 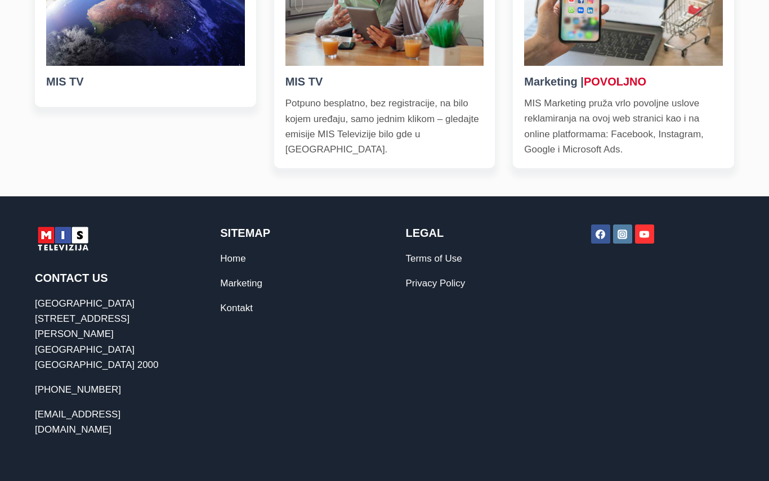 What do you see at coordinates (436, 283) in the screenshot?
I see `a: Privacy Policy` at bounding box center [436, 283].